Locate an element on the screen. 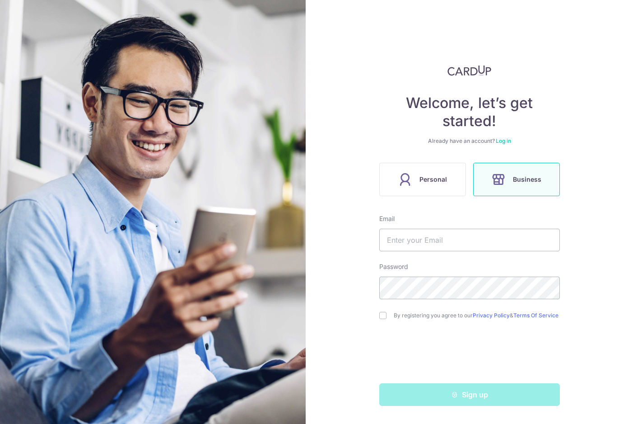 Image resolution: width=633 pixels, height=424 pixels. a: Privacy Policy is located at coordinates (491, 315).